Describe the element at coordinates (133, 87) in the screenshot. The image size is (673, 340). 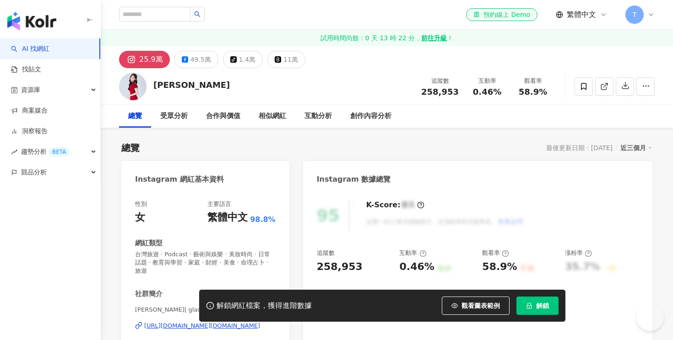
I see `img: KOL Avatar` at that location.